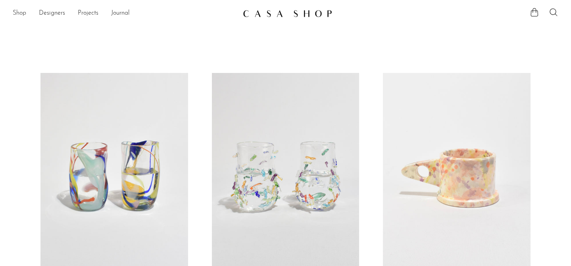 The height and width of the screenshot is (266, 571). What do you see at coordinates (19, 13) in the screenshot?
I see `a: Shop` at bounding box center [19, 13].